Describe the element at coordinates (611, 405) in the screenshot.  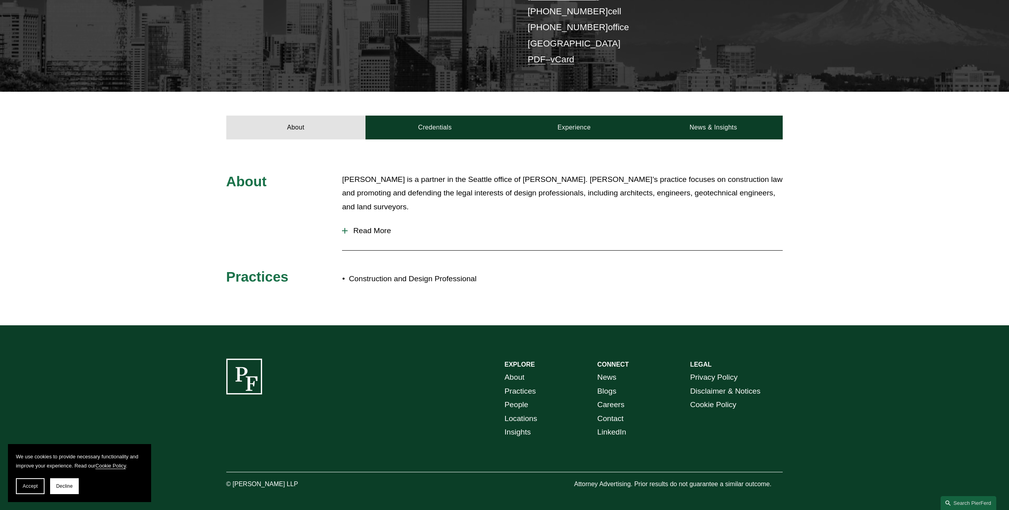
I see `a: Careers` at that location.